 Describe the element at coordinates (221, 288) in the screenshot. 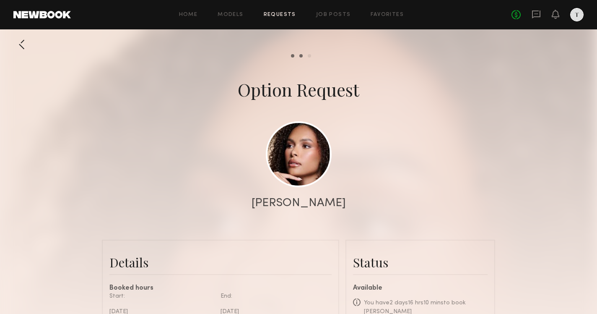

I see `div: Booked hours` at that location.